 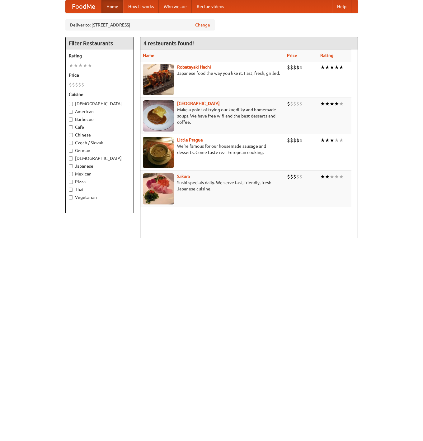 What do you see at coordinates (71, 166) in the screenshot?
I see `input: Japanese` at bounding box center [71, 166].